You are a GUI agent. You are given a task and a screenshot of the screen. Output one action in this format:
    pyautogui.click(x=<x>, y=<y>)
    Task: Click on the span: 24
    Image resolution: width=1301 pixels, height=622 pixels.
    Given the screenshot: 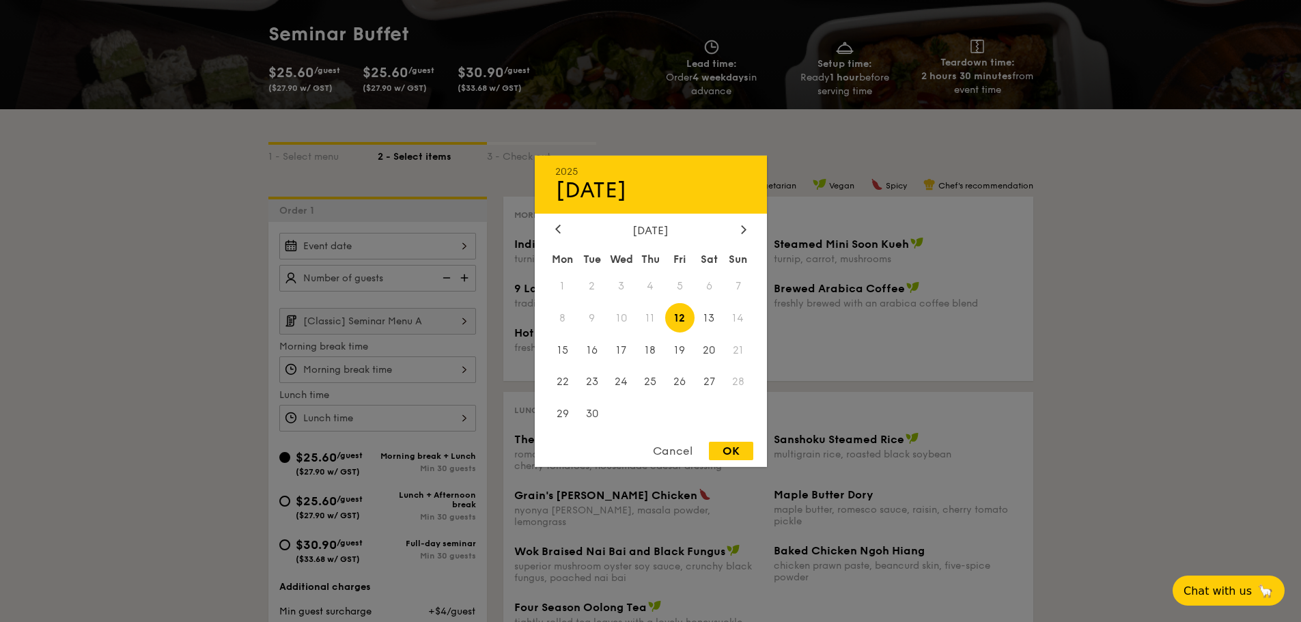 What is the action you would take?
    pyautogui.click(x=621, y=382)
    